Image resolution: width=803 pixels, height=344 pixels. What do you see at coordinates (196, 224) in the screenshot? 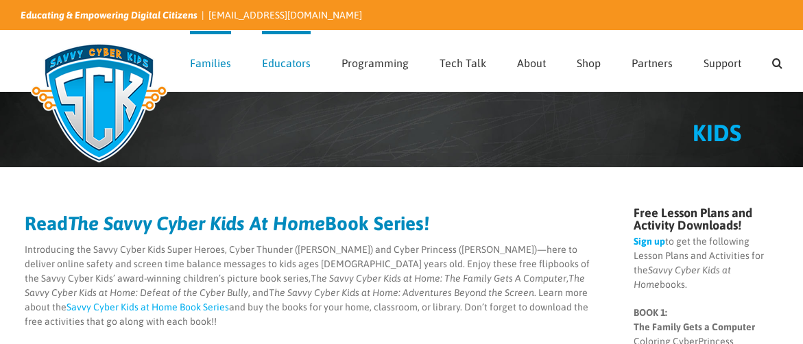
I see `em: The Savvy Cyber Kids At Home` at bounding box center [196, 224].